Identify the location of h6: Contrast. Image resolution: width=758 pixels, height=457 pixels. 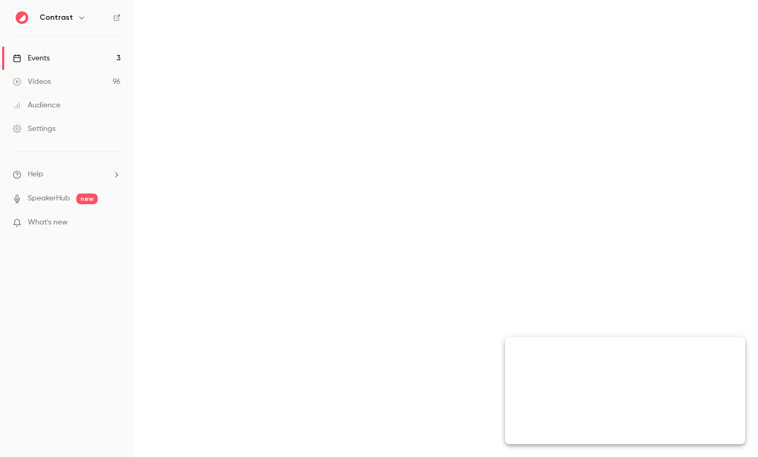
(56, 18).